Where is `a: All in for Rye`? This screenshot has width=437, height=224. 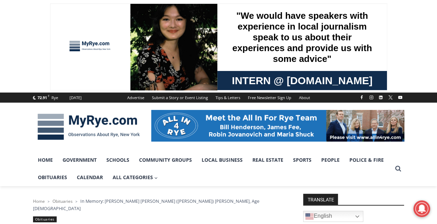
a: All in for Rye is located at coordinates (278, 126).